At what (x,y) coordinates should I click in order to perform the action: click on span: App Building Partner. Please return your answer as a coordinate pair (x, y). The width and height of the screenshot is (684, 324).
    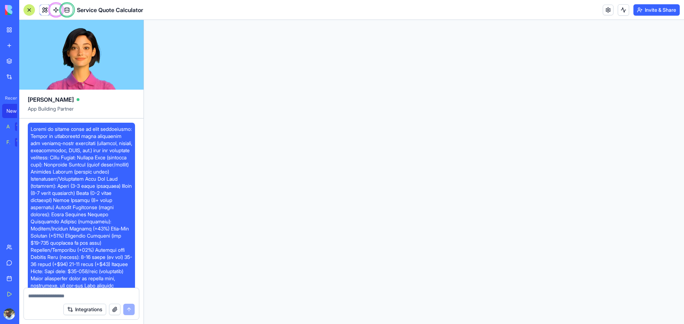
    Looking at the image, I should click on (81, 112).